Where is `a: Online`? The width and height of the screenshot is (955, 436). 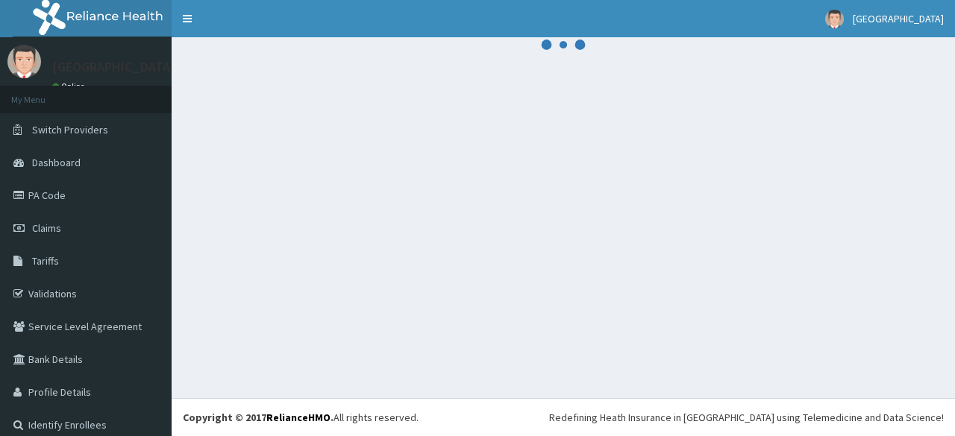 a: Online is located at coordinates (70, 87).